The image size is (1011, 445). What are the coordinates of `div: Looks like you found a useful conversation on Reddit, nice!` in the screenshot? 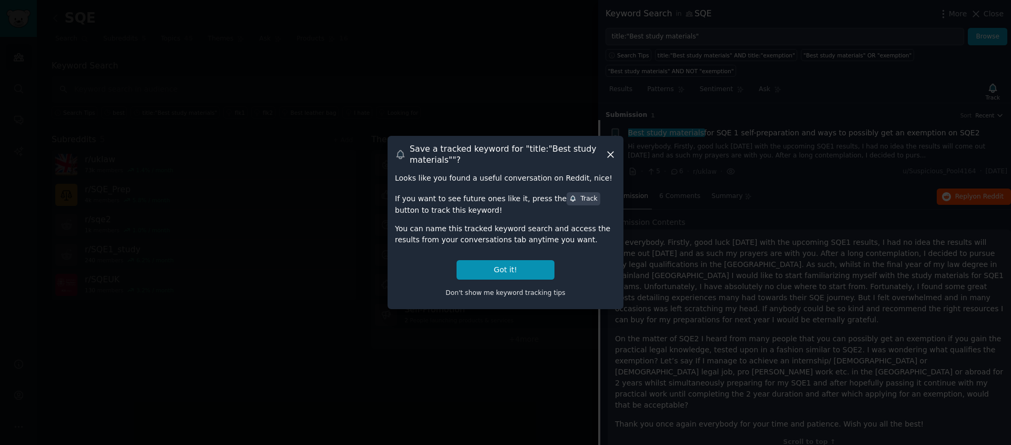 It's located at (505, 178).